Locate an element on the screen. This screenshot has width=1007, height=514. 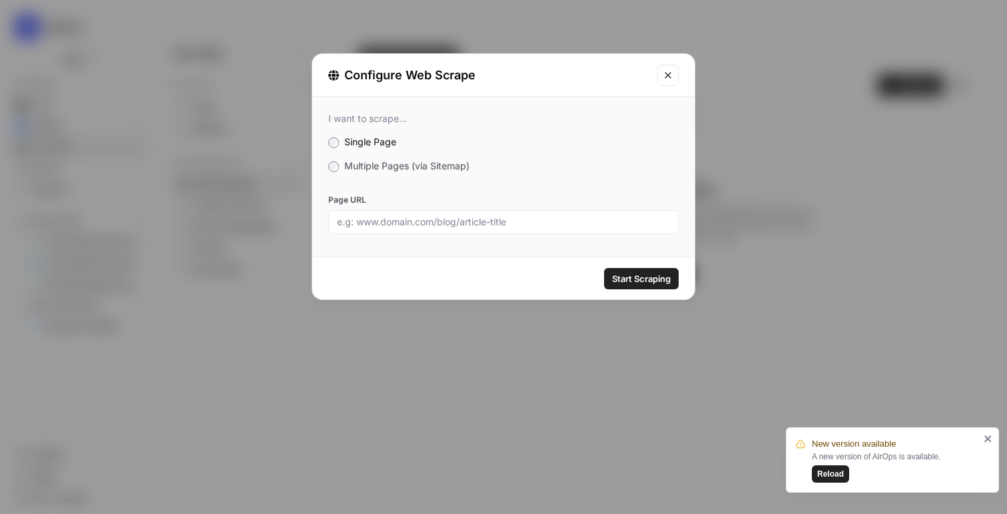
span: Multiple Pages (via Sitemap) is located at coordinates (407, 165).